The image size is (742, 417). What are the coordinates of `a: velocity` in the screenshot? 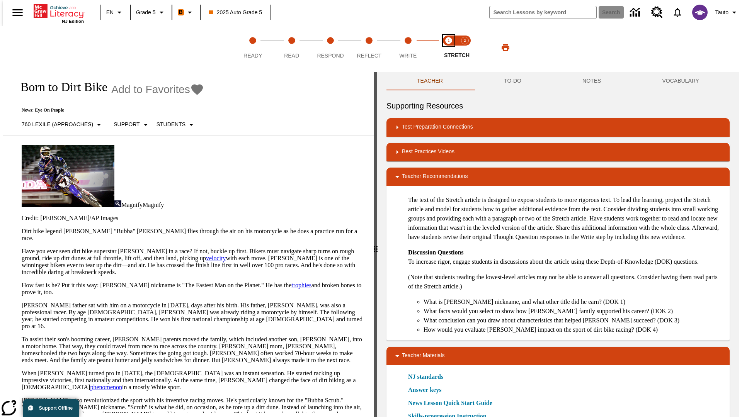 It's located at (216, 258).